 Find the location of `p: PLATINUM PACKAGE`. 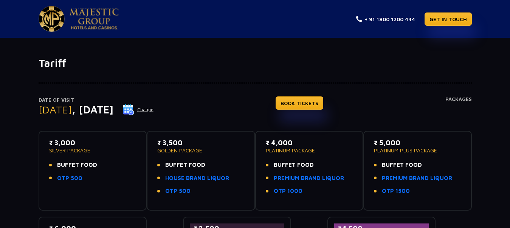

p: PLATINUM PACKAGE is located at coordinates (310, 151).